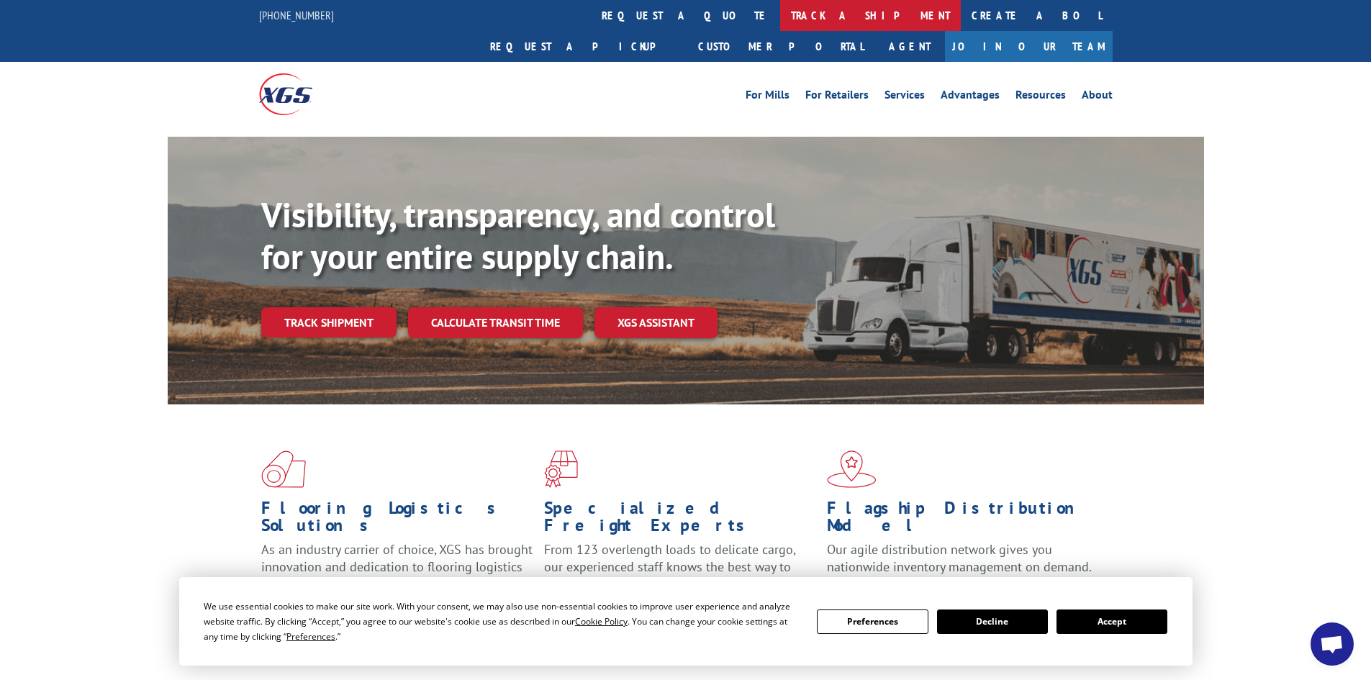  I want to click on div: Cookie Consent Prompt, so click(686, 621).